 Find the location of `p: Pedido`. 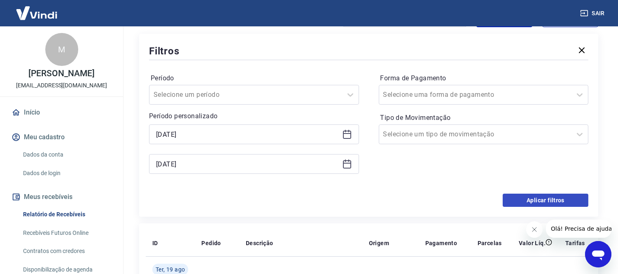

p: Pedido is located at coordinates (211, 243).